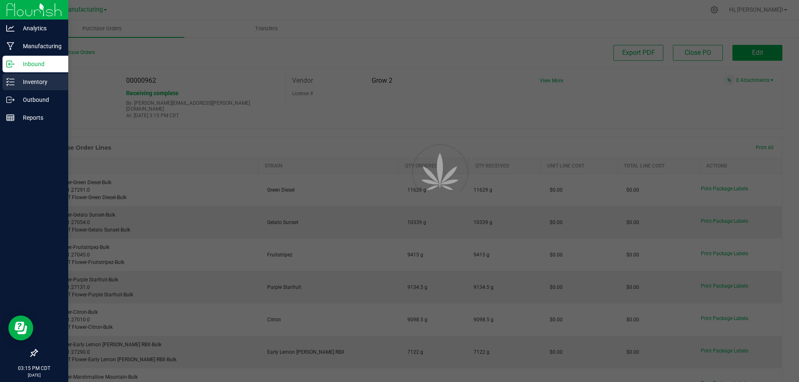 This screenshot has width=799, height=382. Describe the element at coordinates (10, 46) in the screenshot. I see `inline-svg: Manufacturing` at that location.